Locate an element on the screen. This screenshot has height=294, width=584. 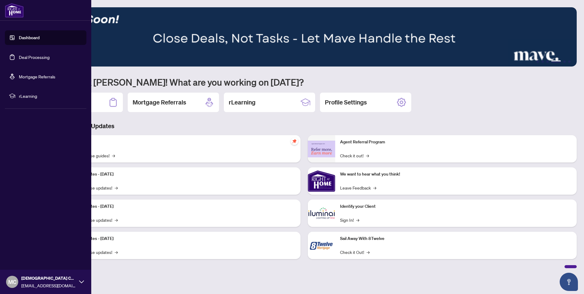
p: Sail Away With 8Twelve is located at coordinates (456, 239).